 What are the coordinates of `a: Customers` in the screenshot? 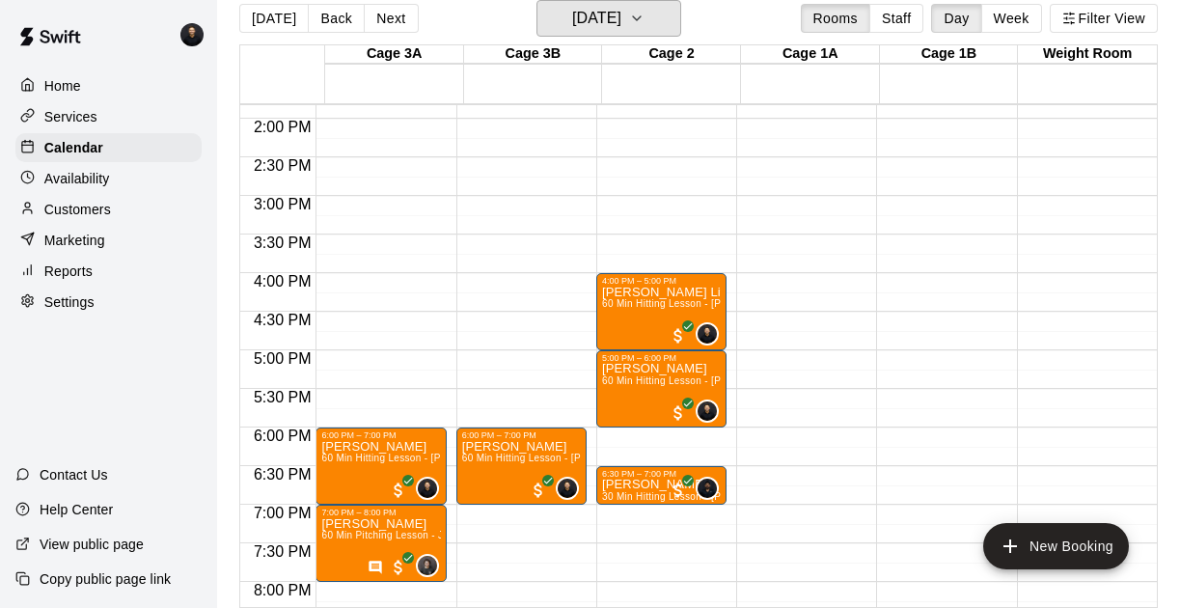 It's located at (108, 209).